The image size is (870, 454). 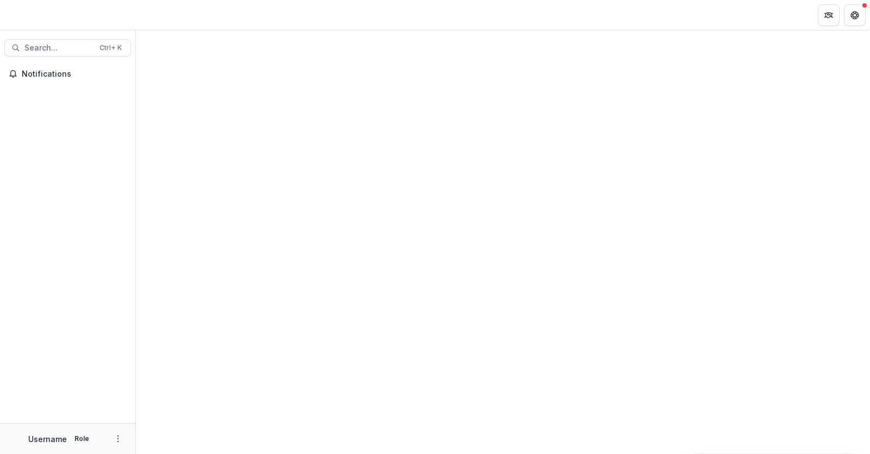 What do you see at coordinates (855, 15) in the screenshot?
I see `button: Get Help` at bounding box center [855, 15].